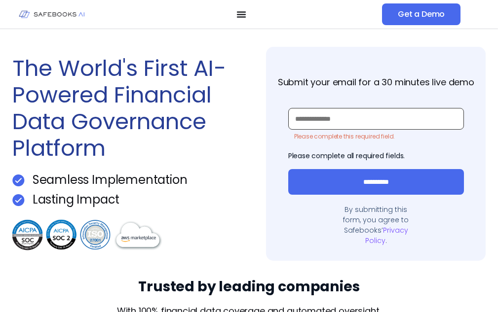  Describe the element at coordinates (76, 200) in the screenshot. I see `p: Lasting Impact` at that location.